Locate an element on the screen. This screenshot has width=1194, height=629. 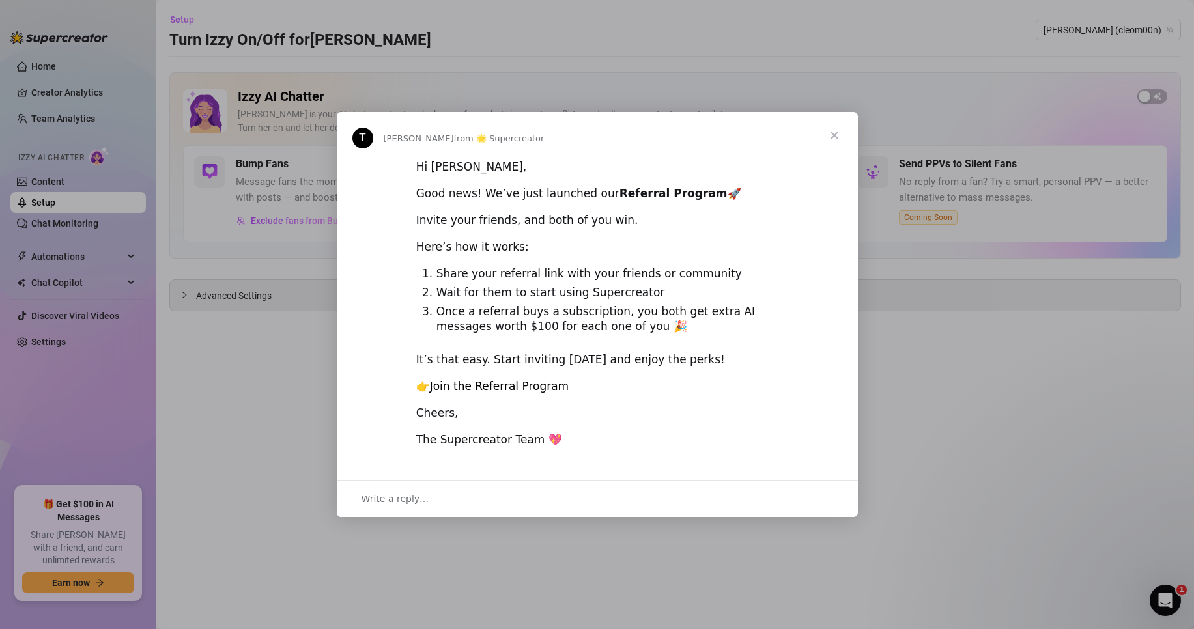
div: Profile image for Tanya is located at coordinates (363, 138).